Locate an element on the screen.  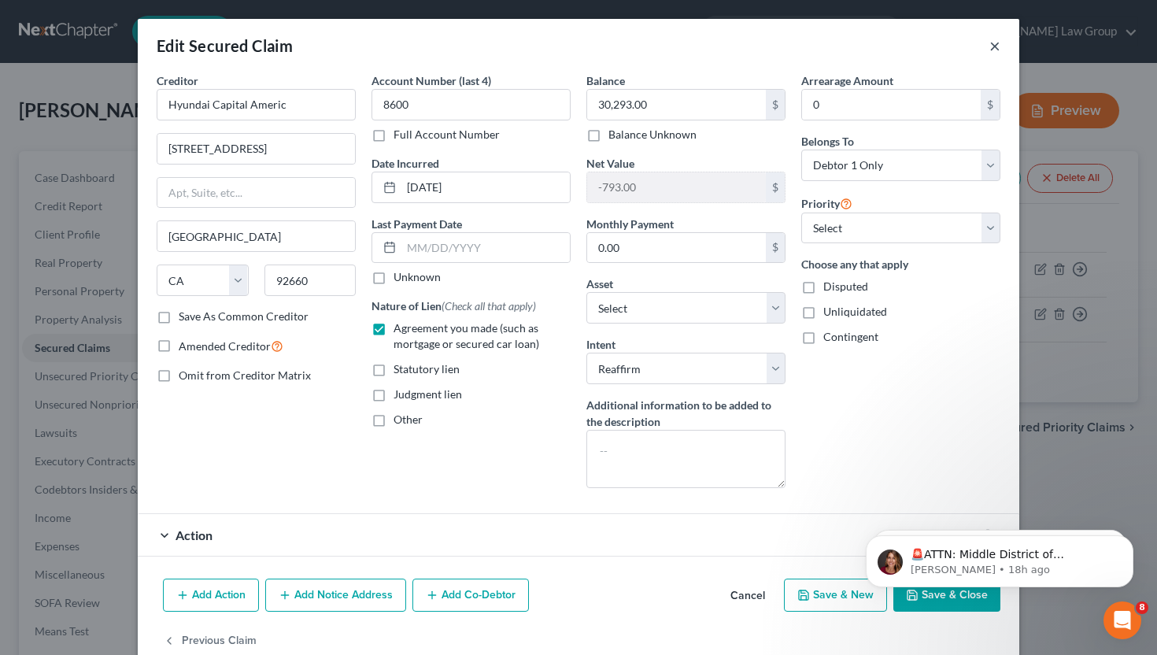
span: Belongs To is located at coordinates (828, 141).